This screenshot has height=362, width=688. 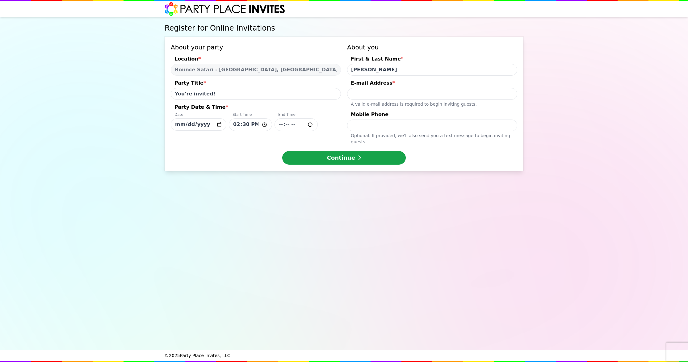 I want to click on div: First & Last Name, so click(x=432, y=60).